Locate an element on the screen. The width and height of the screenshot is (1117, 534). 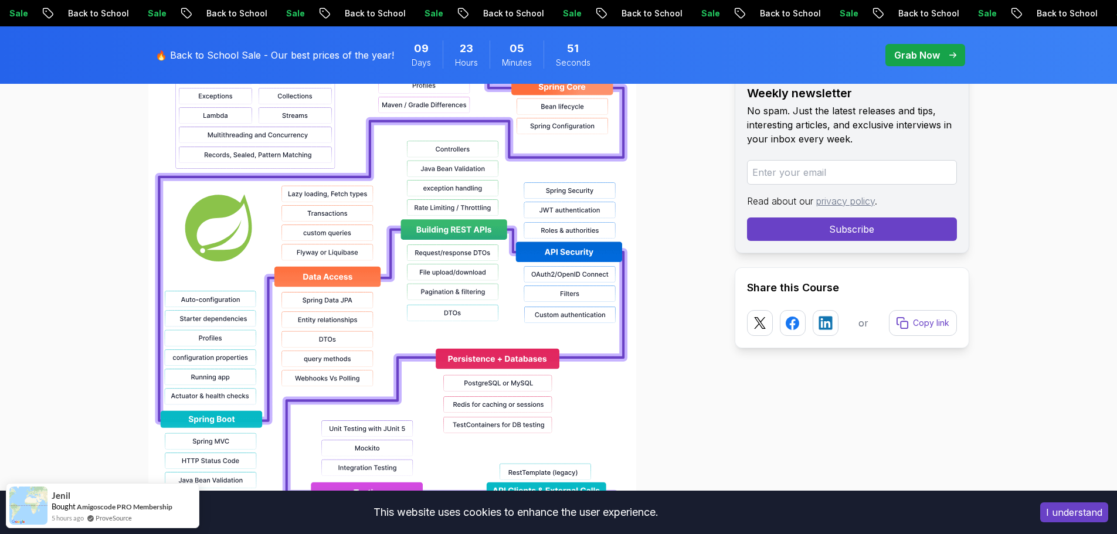
button: Copy link is located at coordinates (923, 323).